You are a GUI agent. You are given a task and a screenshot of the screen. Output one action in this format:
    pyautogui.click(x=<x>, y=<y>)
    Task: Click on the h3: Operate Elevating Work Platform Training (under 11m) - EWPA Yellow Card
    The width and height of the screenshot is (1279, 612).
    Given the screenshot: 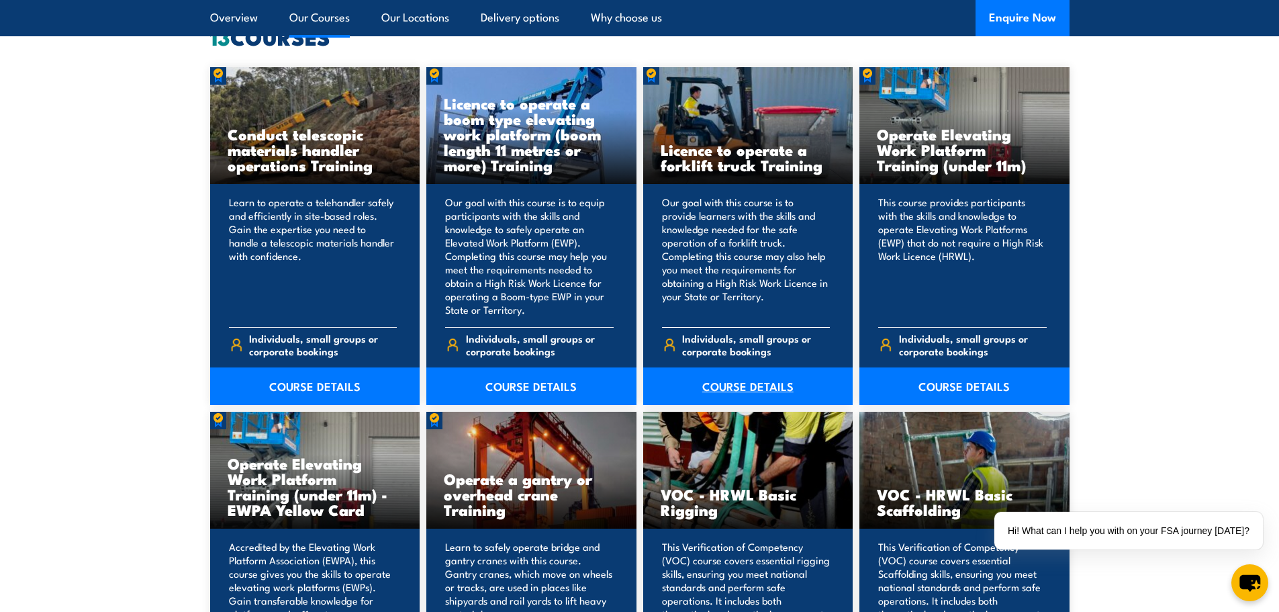 What is the action you would take?
    pyautogui.click(x=315, y=486)
    